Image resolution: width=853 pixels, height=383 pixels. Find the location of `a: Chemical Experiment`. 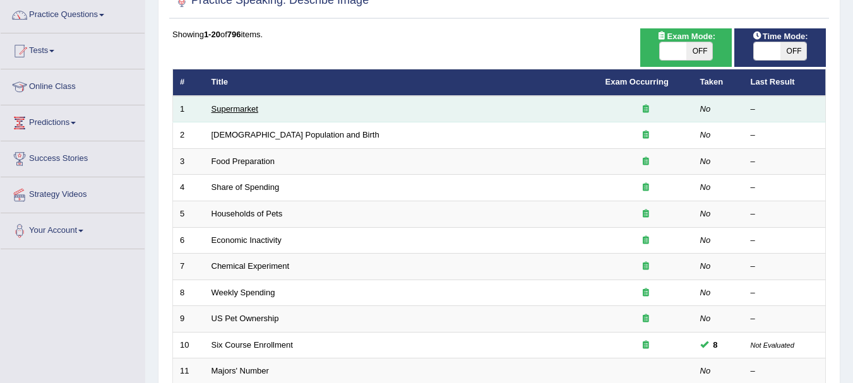

a: Chemical Experiment is located at coordinates (251, 266).